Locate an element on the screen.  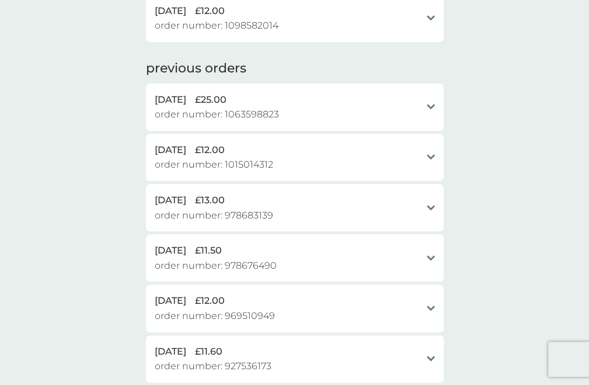
span: order number: 1015014312 is located at coordinates (214, 165).